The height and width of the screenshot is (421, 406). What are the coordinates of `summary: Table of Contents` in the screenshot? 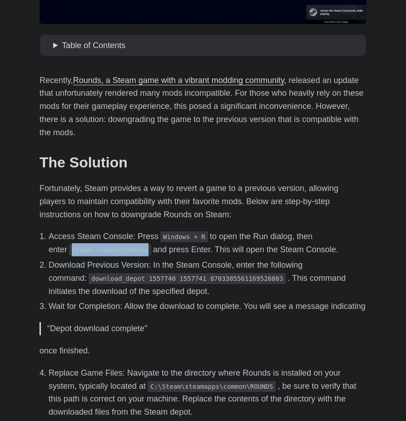 It's located at (207, 45).